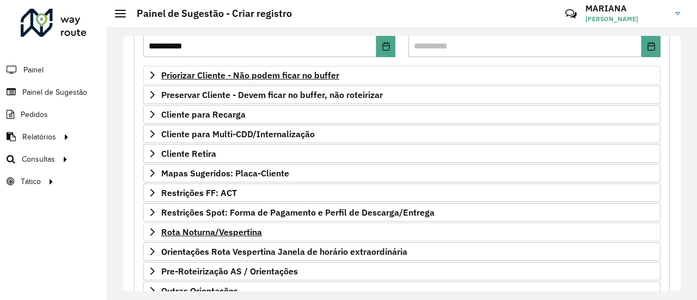 The height and width of the screenshot is (300, 697). I want to click on span: Pedidos, so click(34, 114).